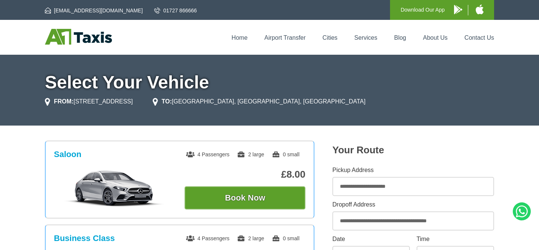  I want to click on a: Services, so click(366, 37).